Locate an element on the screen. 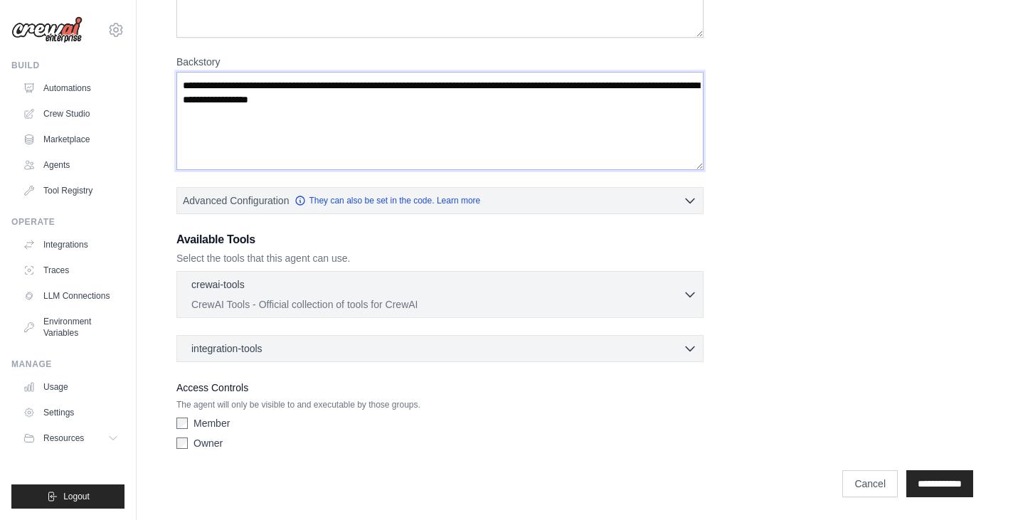  a: Traces is located at coordinates (70, 270).